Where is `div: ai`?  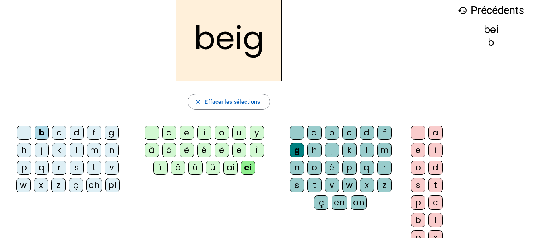 div: ai is located at coordinates (230, 168).